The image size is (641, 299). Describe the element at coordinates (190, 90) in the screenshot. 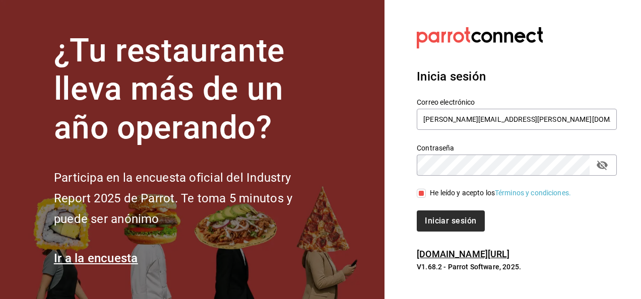

I see `h1: ¿Tu restaurante lleva más de un año operando?` at that location.